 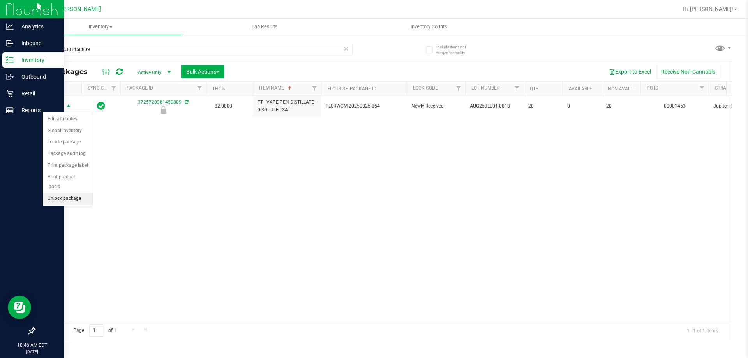 What do you see at coordinates (364, 106) in the screenshot?
I see `span: FLSRWGM-20250825-854` at bounding box center [364, 106].